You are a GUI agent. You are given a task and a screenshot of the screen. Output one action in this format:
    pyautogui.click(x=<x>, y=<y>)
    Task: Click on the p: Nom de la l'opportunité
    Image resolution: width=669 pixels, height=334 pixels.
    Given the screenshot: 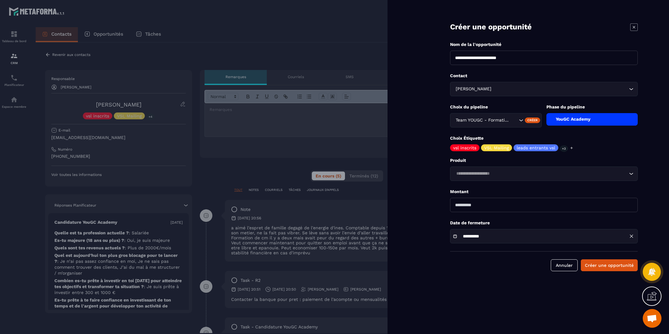 What is the action you would take?
    pyautogui.click(x=544, y=44)
    